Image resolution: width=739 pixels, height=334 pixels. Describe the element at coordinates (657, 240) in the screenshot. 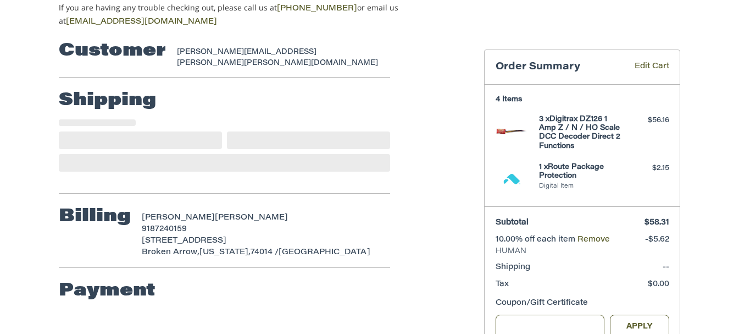

I see `span: -$5.62` at that location.